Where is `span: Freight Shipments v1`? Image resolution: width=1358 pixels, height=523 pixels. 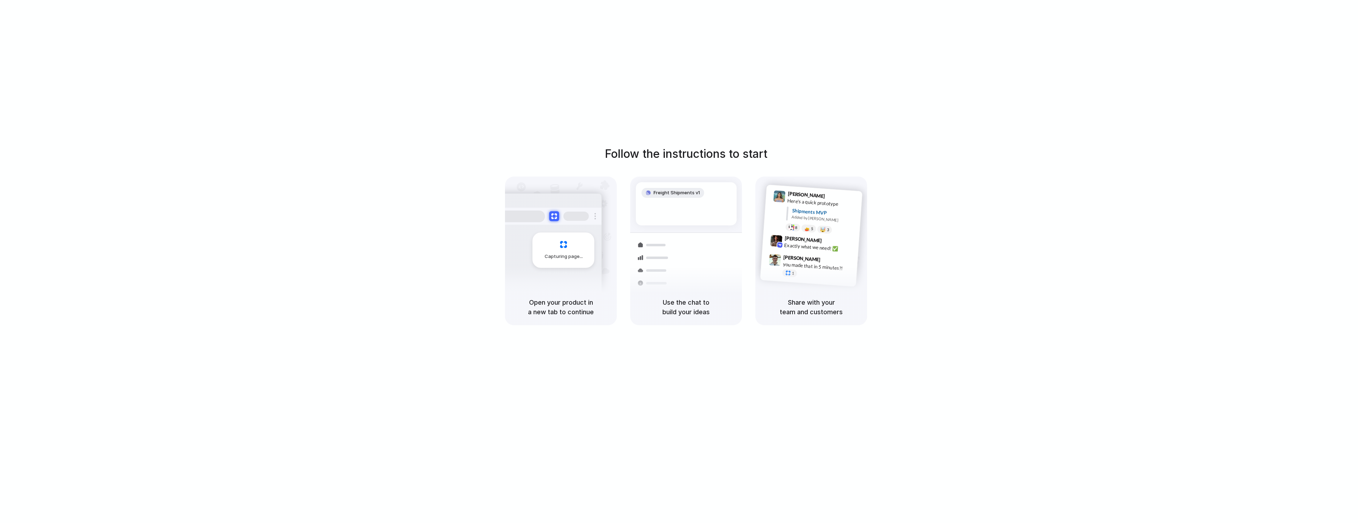 span: Freight Shipments v1 is located at coordinates (677, 193).